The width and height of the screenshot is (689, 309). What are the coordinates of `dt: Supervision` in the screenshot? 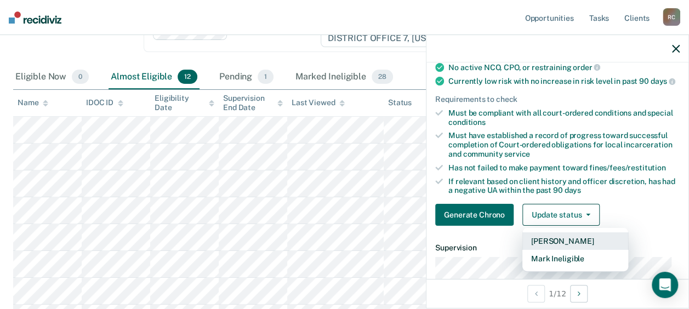 It's located at (557, 248).